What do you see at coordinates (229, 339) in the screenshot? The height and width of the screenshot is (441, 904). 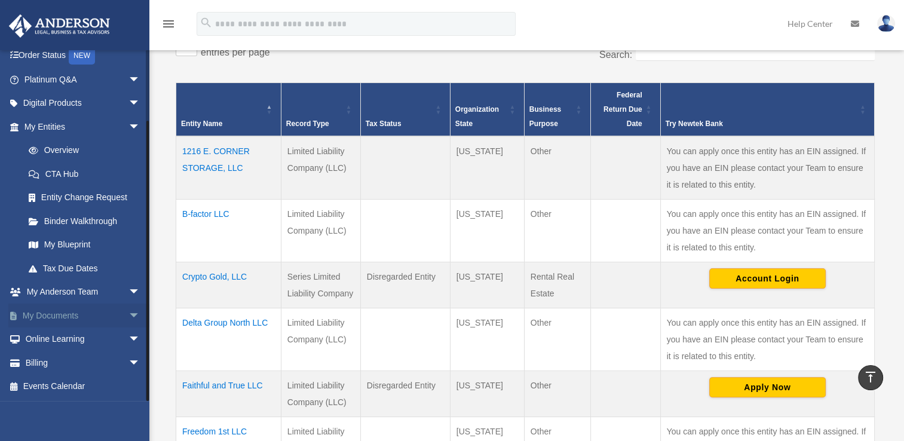 I see `td: Delta Group North LLC` at bounding box center [229, 339].